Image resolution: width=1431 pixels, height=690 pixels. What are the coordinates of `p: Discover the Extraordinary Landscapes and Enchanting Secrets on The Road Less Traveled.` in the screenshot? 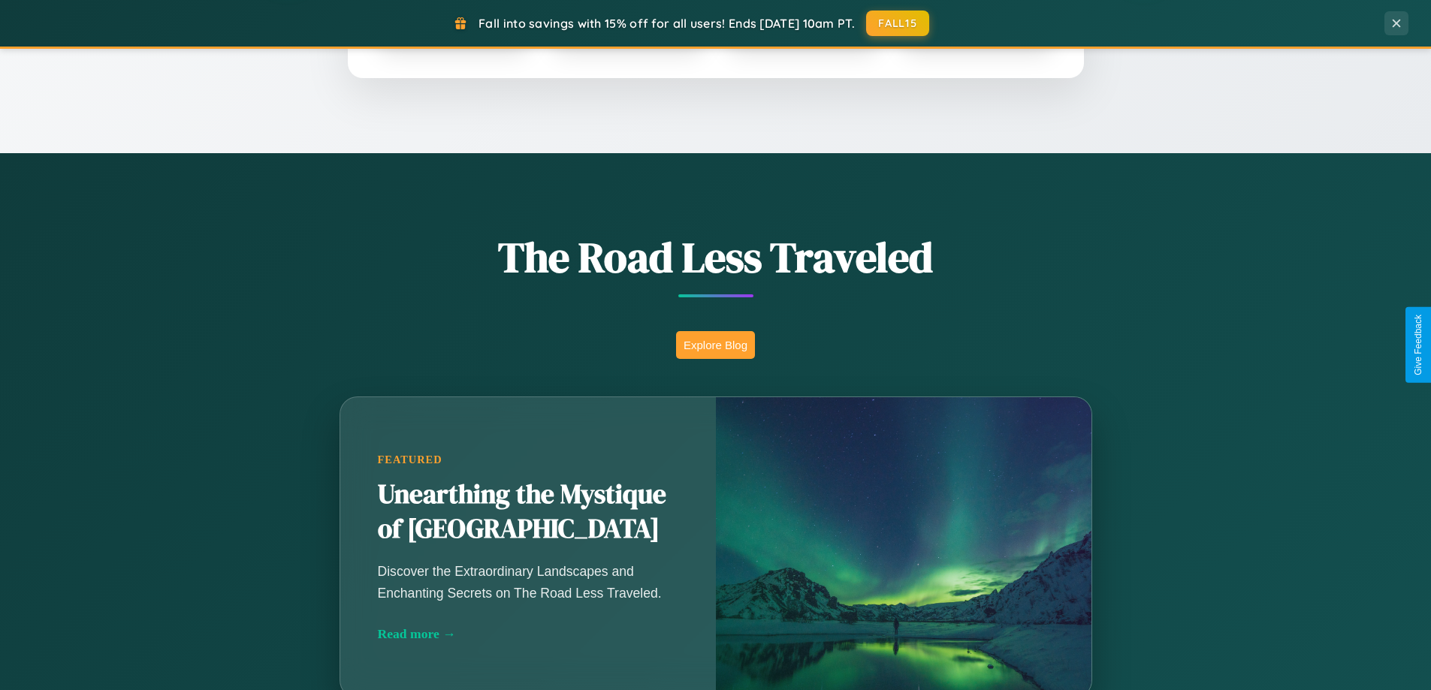 It's located at (528, 582).